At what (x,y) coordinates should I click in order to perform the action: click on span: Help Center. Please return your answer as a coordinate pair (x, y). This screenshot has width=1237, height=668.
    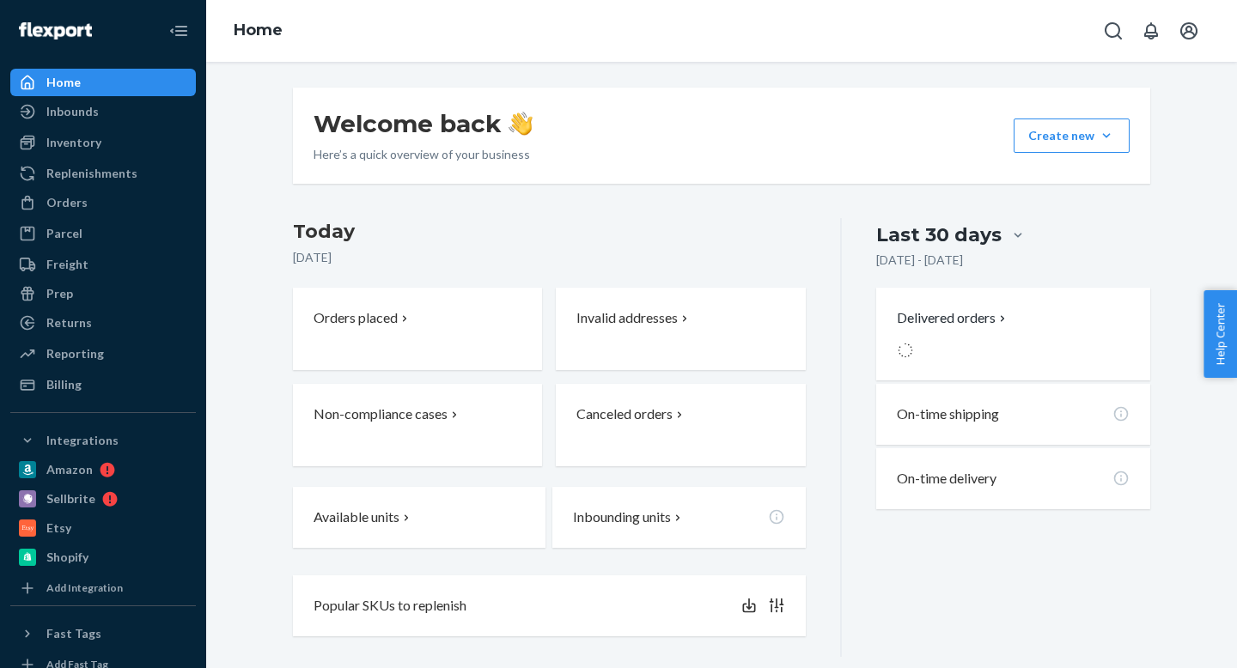
    Looking at the image, I should click on (1220, 334).